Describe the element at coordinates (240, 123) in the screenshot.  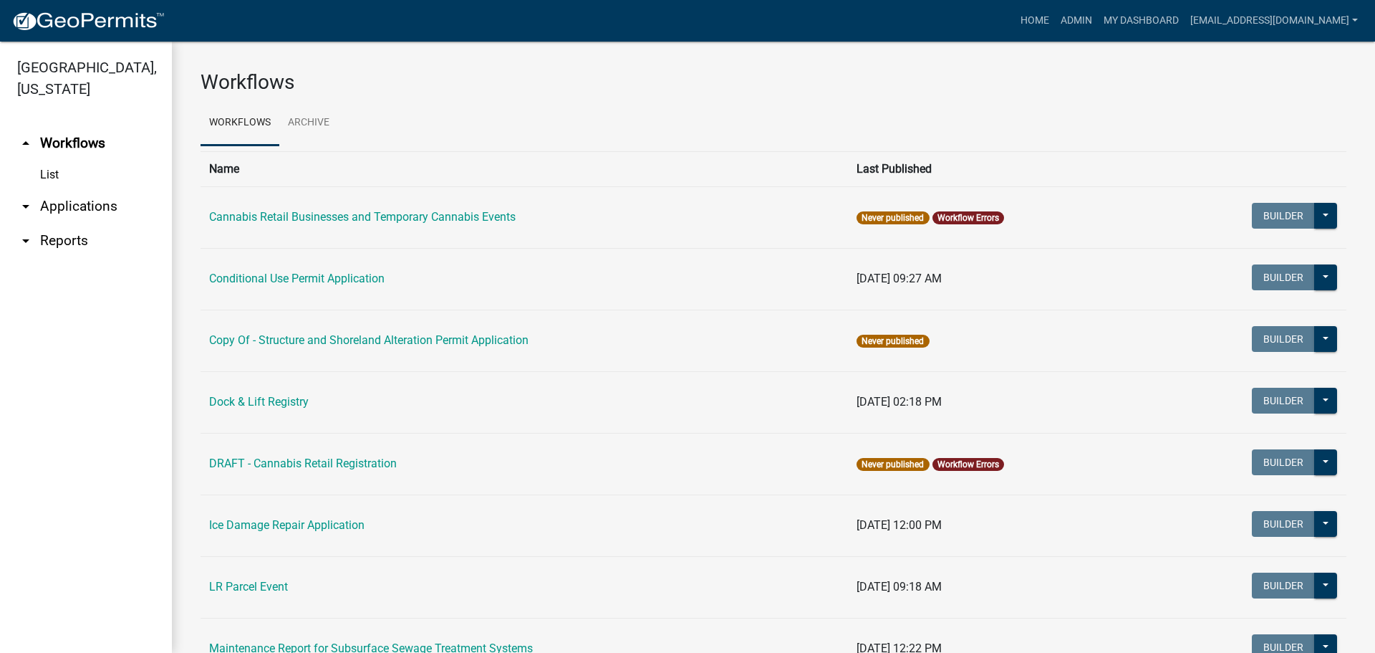
I see `a: Workflows` at that location.